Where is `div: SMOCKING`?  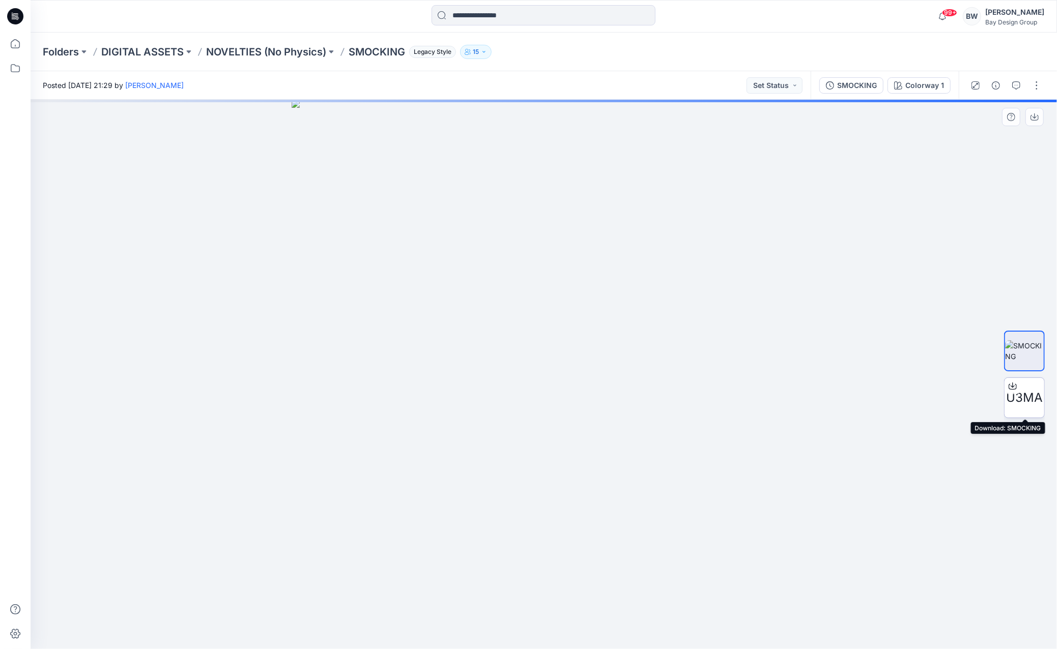
div: SMOCKING is located at coordinates (857, 85).